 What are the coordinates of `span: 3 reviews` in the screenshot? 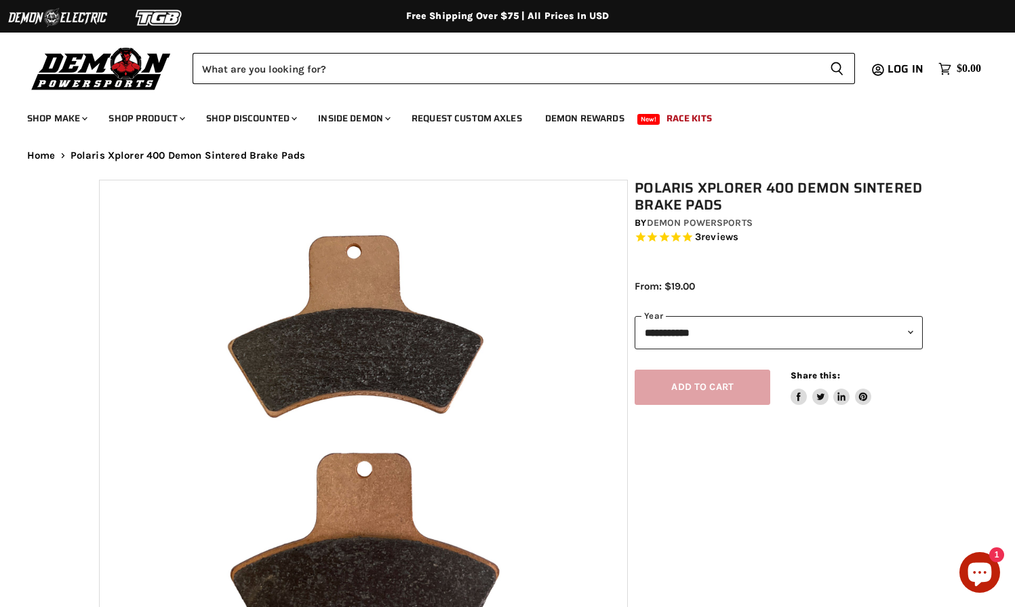 It's located at (717, 237).